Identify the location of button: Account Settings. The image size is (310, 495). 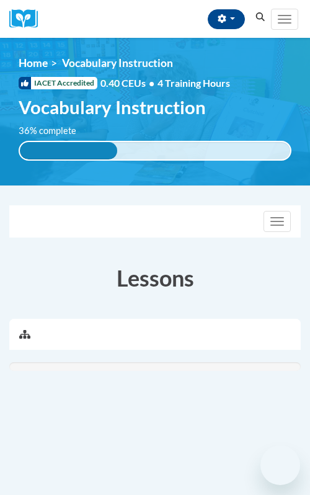
(226, 19).